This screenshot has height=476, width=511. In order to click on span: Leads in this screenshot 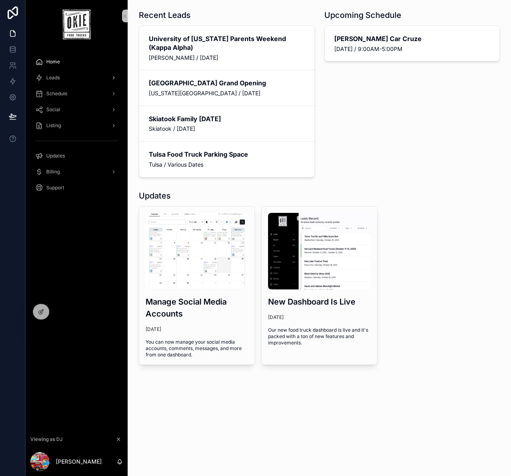, I will do `click(53, 78)`.